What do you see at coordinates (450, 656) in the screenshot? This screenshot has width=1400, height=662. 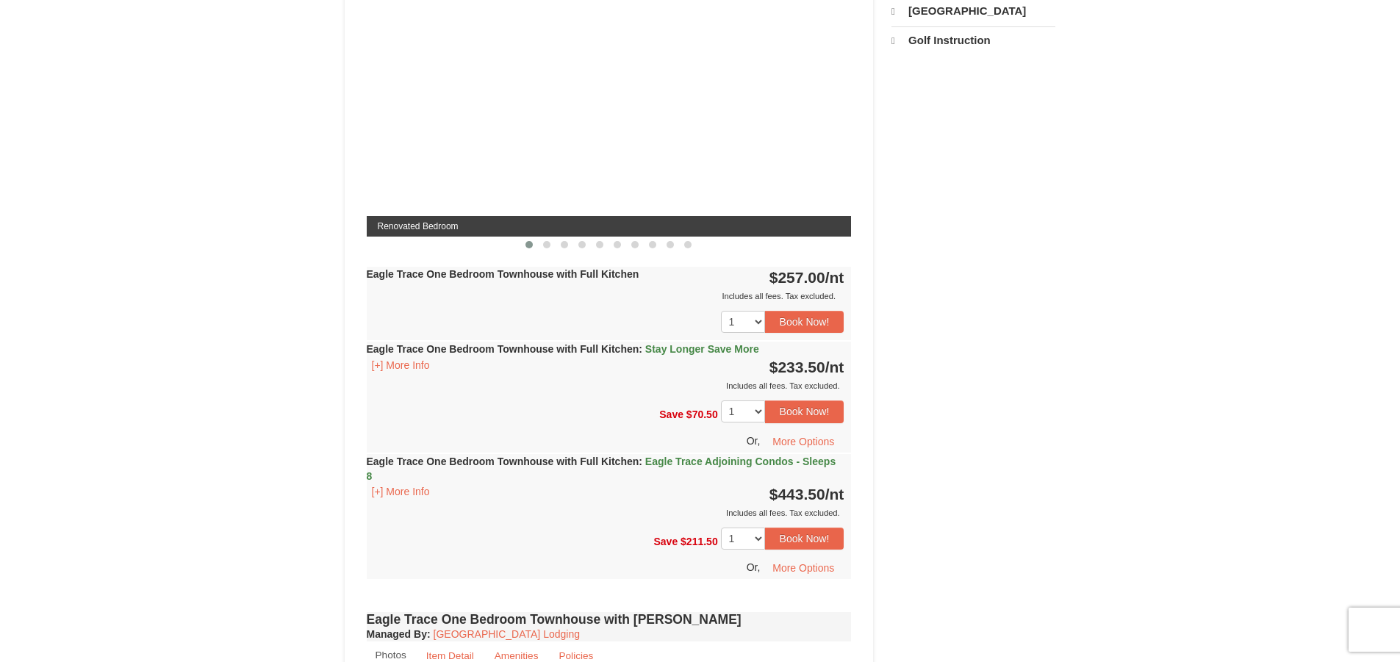 I see `small: Item Detail` at bounding box center [450, 656].